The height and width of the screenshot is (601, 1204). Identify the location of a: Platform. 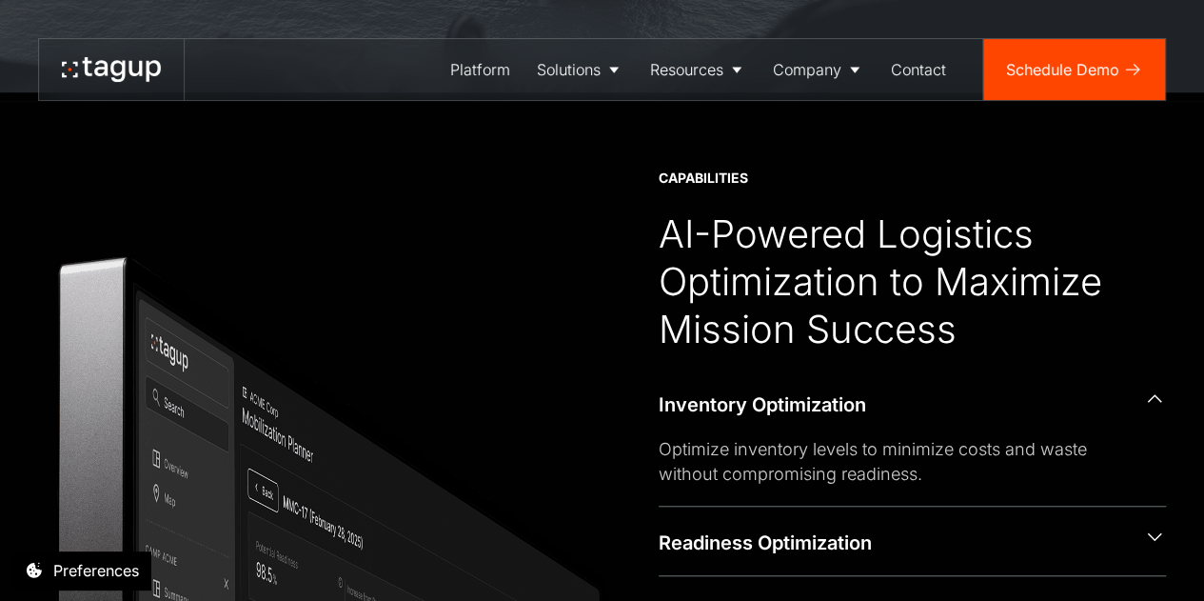
(480, 69).